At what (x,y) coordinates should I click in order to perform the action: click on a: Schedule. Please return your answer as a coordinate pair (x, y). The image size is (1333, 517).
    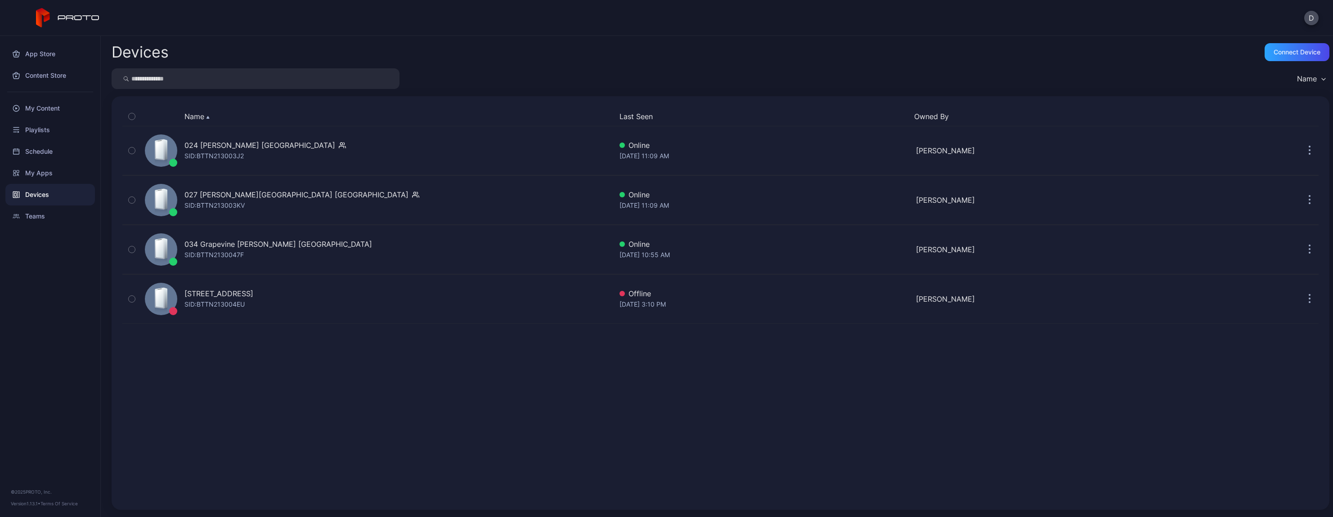
    Looking at the image, I should click on (50, 152).